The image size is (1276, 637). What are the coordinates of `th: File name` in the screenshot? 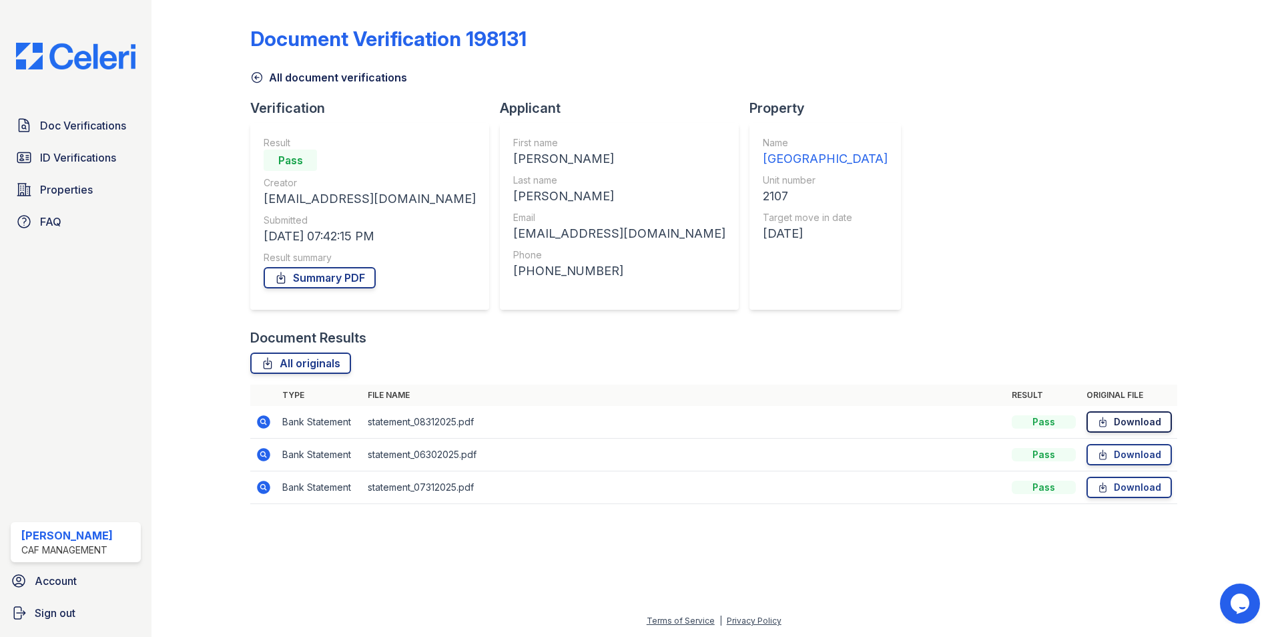 It's located at (684, 395).